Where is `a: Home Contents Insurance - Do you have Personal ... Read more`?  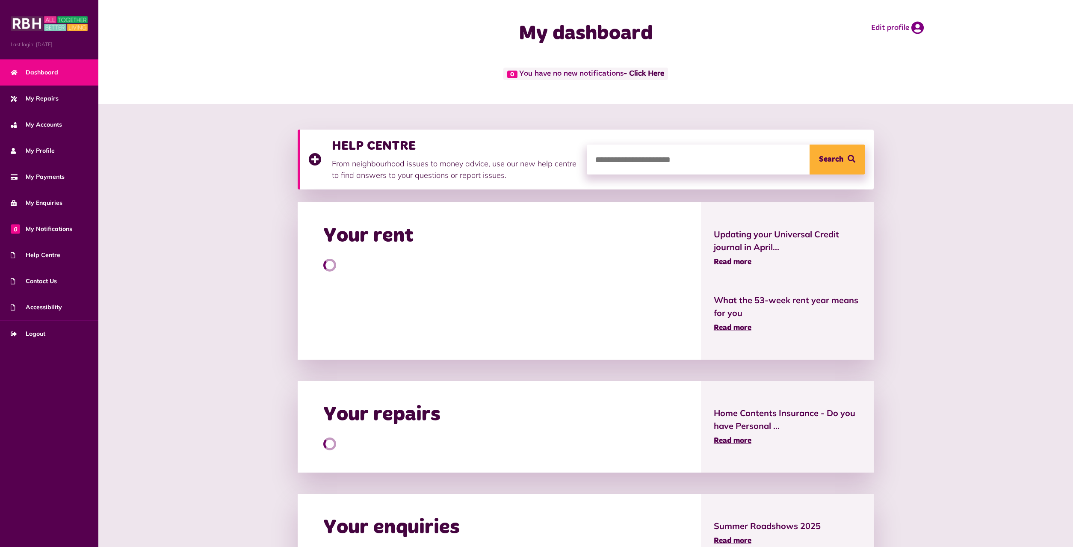 a: Home Contents Insurance - Do you have Personal ... Read more is located at coordinates (787, 427).